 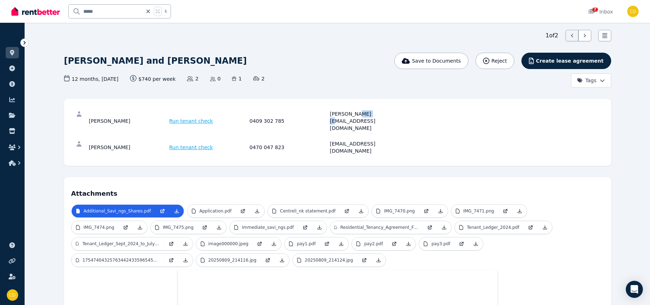 I want to click on p: 20250809_214116.jpg, so click(x=232, y=261).